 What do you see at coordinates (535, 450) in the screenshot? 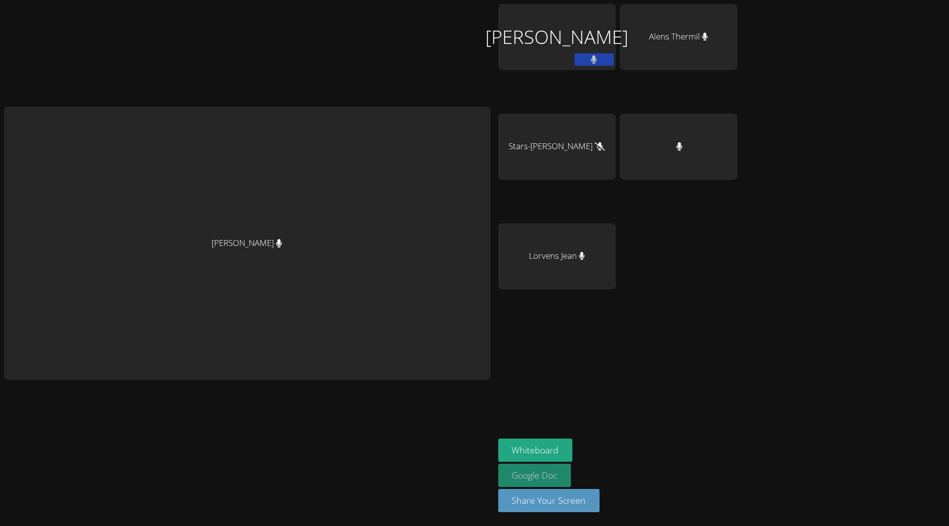
I see `button: Whiteboard` at bounding box center [535, 450].